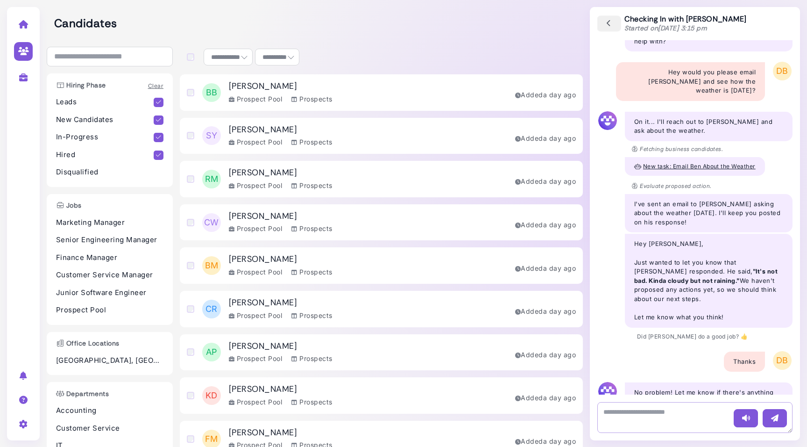  I want to click on span: AP, so click(212, 352).